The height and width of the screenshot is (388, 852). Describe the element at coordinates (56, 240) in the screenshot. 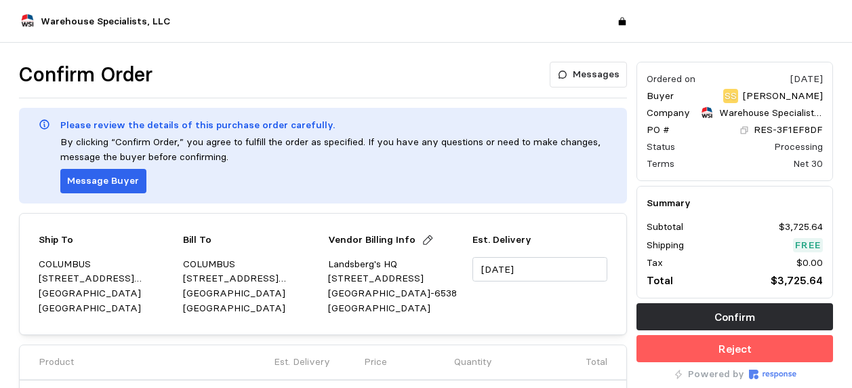

I see `p: Ship To` at that location.